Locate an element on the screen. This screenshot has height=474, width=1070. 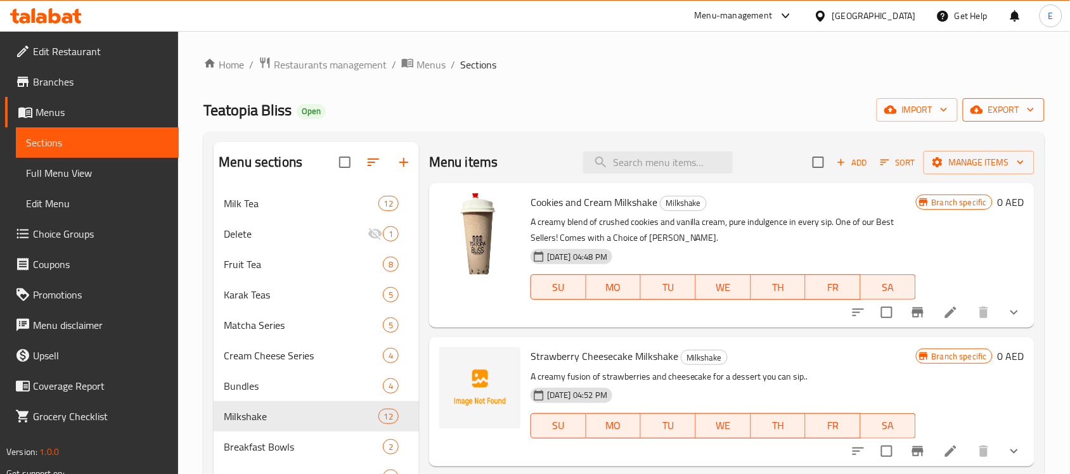
nav: breadcrumb is located at coordinates (624, 65).